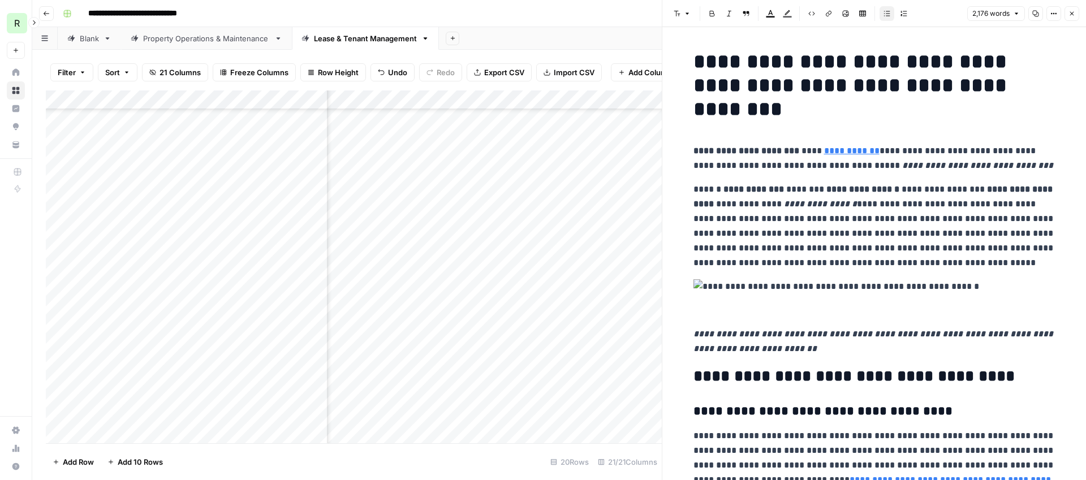 This screenshot has width=1086, height=480. I want to click on div: Lease & Tenant Management, so click(365, 38).